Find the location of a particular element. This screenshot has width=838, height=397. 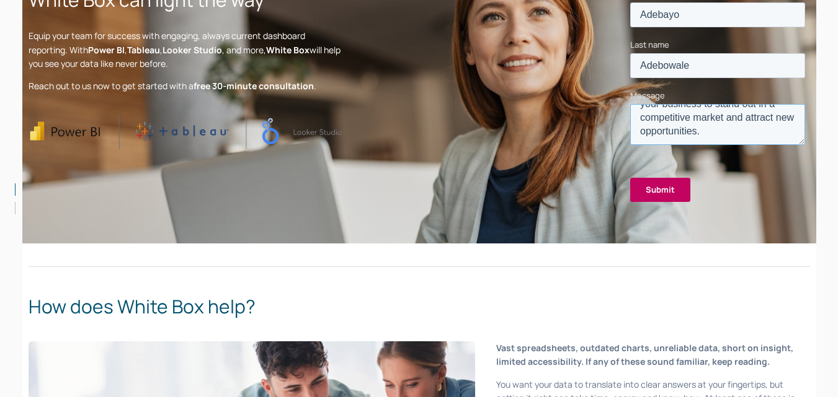

strong: Looker Studio is located at coordinates (192, 50).